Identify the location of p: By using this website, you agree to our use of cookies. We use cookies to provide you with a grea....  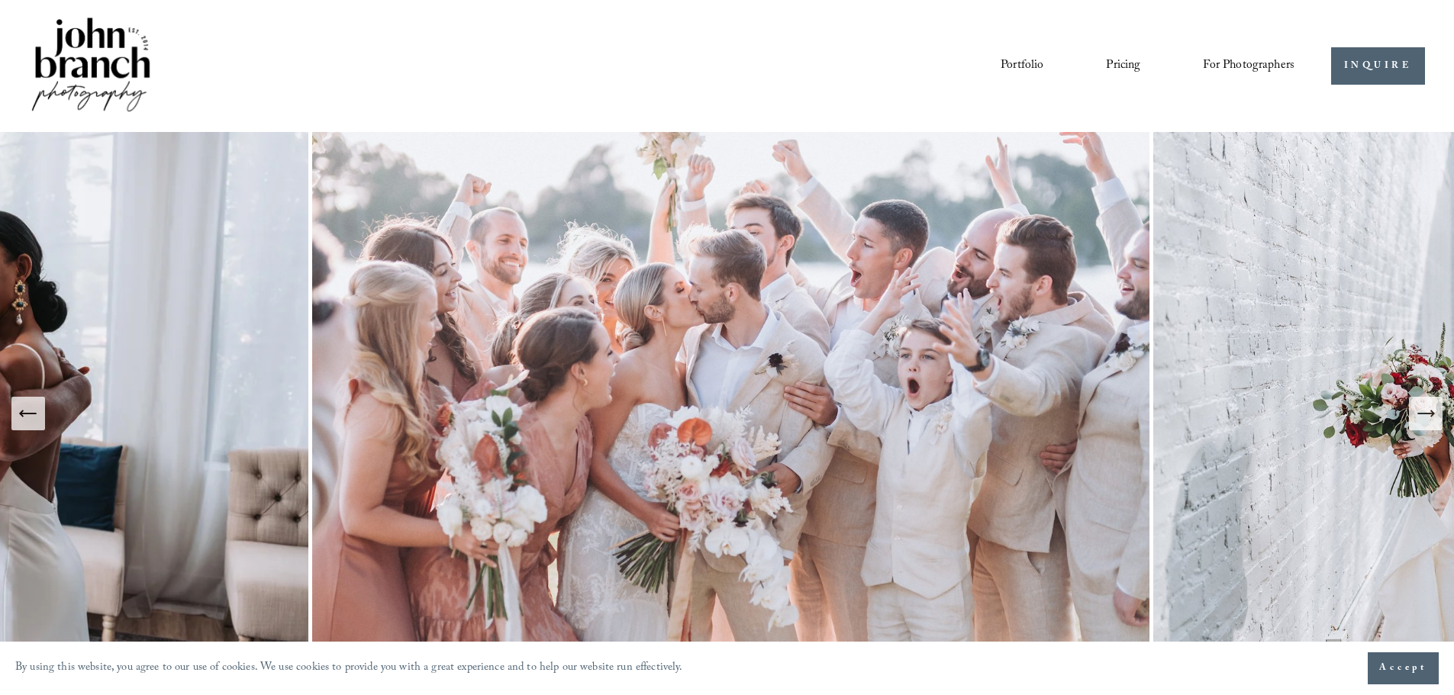
(349, 669).